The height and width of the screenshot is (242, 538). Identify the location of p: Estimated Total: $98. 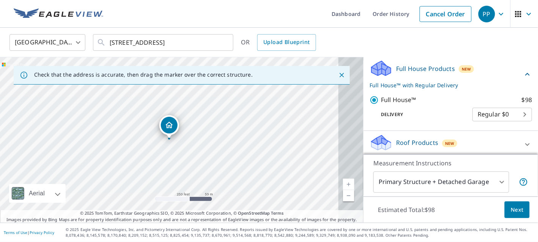
(406, 210).